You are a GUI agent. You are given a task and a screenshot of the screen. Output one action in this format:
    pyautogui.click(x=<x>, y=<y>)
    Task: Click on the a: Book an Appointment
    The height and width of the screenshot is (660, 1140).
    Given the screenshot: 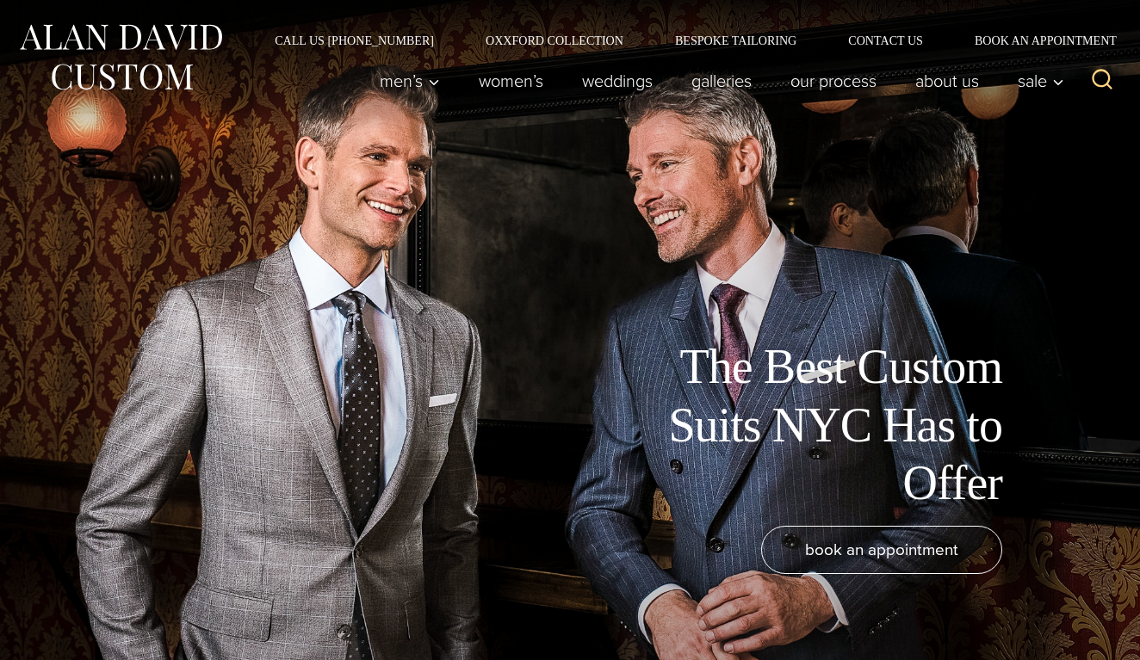 What is the action you would take?
    pyautogui.click(x=1036, y=40)
    